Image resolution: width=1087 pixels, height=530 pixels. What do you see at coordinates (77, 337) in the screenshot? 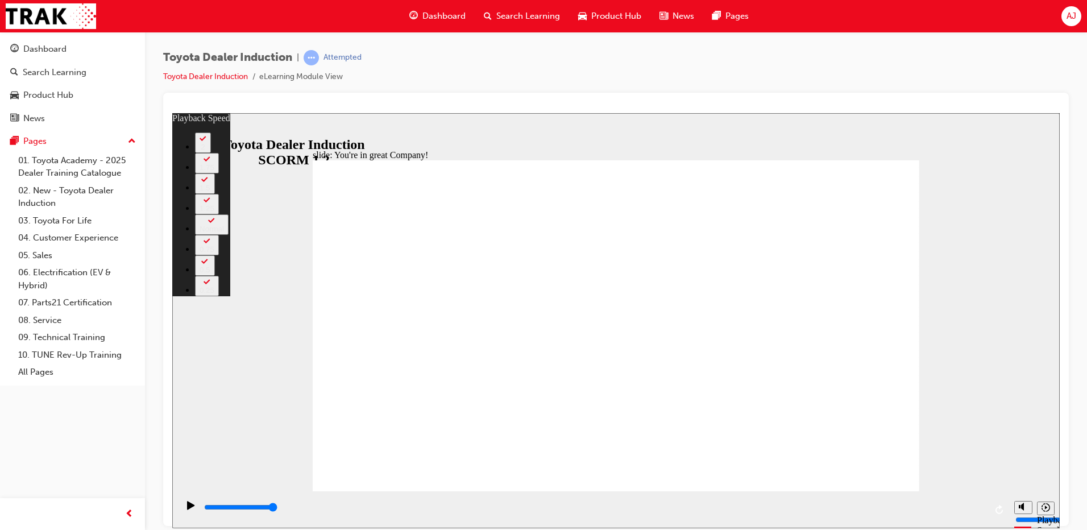
I see `a: 09. Technical Training` at bounding box center [77, 337].